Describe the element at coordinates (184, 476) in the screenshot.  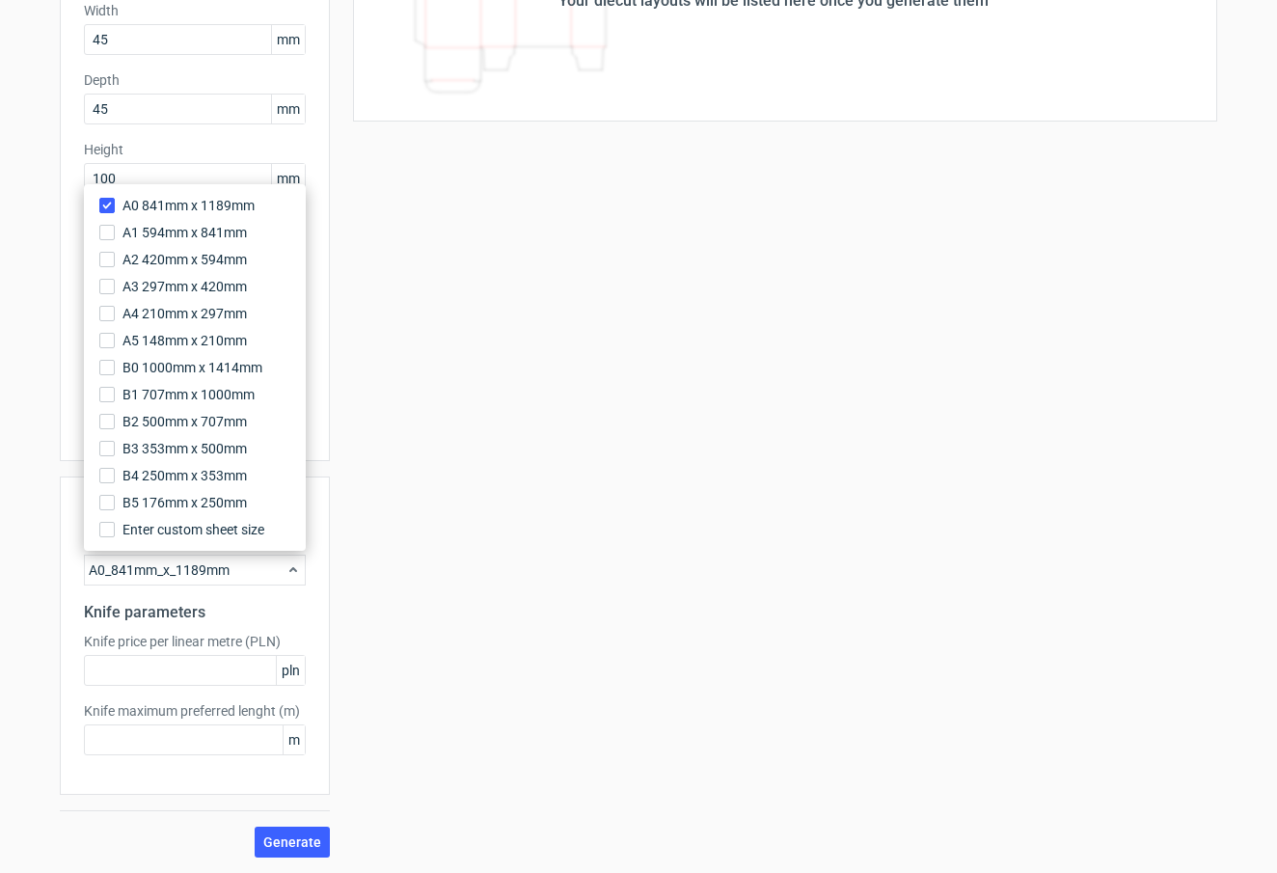
I see `span: B4 250mm x 353mm` at that location.